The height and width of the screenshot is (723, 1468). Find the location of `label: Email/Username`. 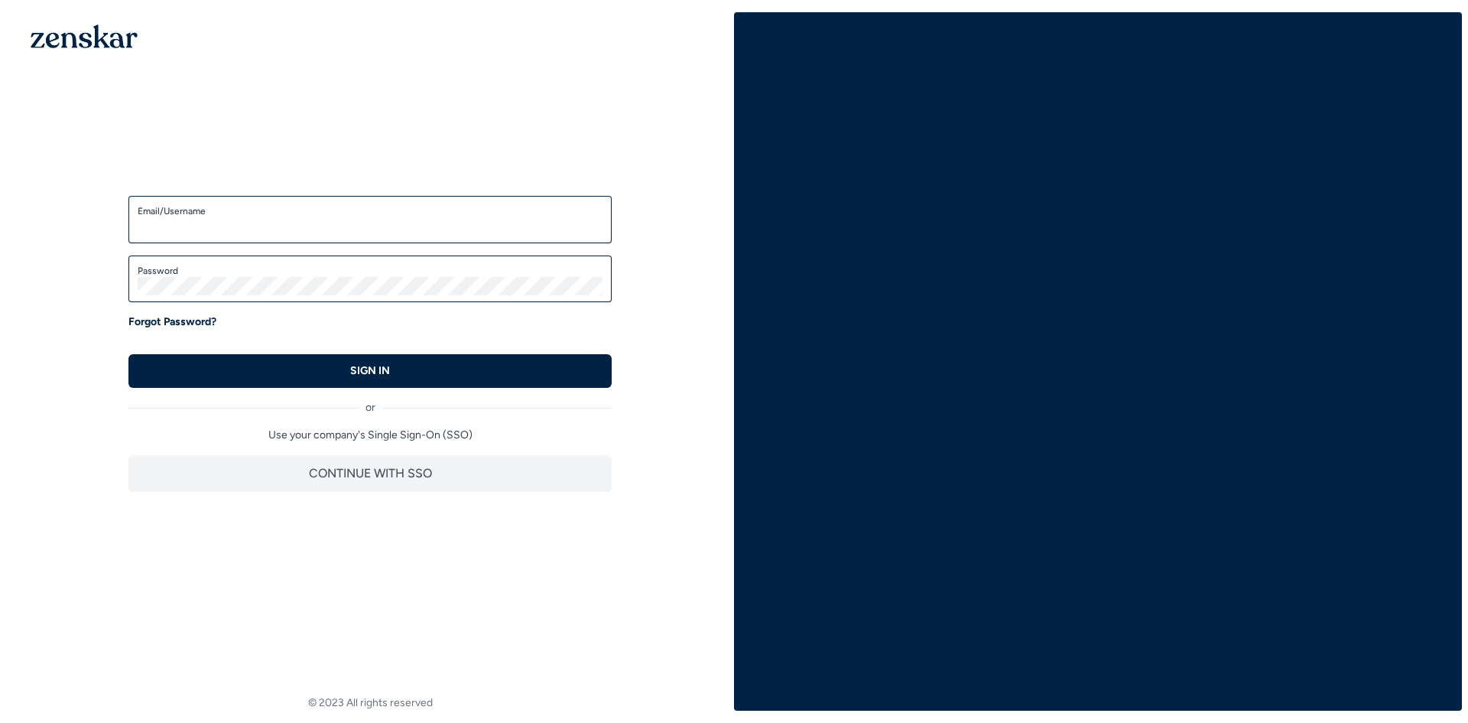

label: Email/Username is located at coordinates (370, 211).